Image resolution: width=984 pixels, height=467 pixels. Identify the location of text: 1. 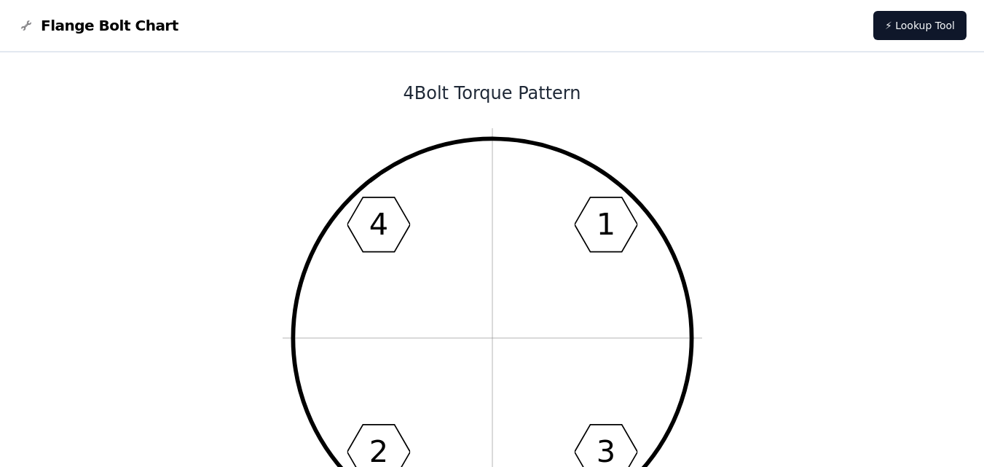
(605, 224).